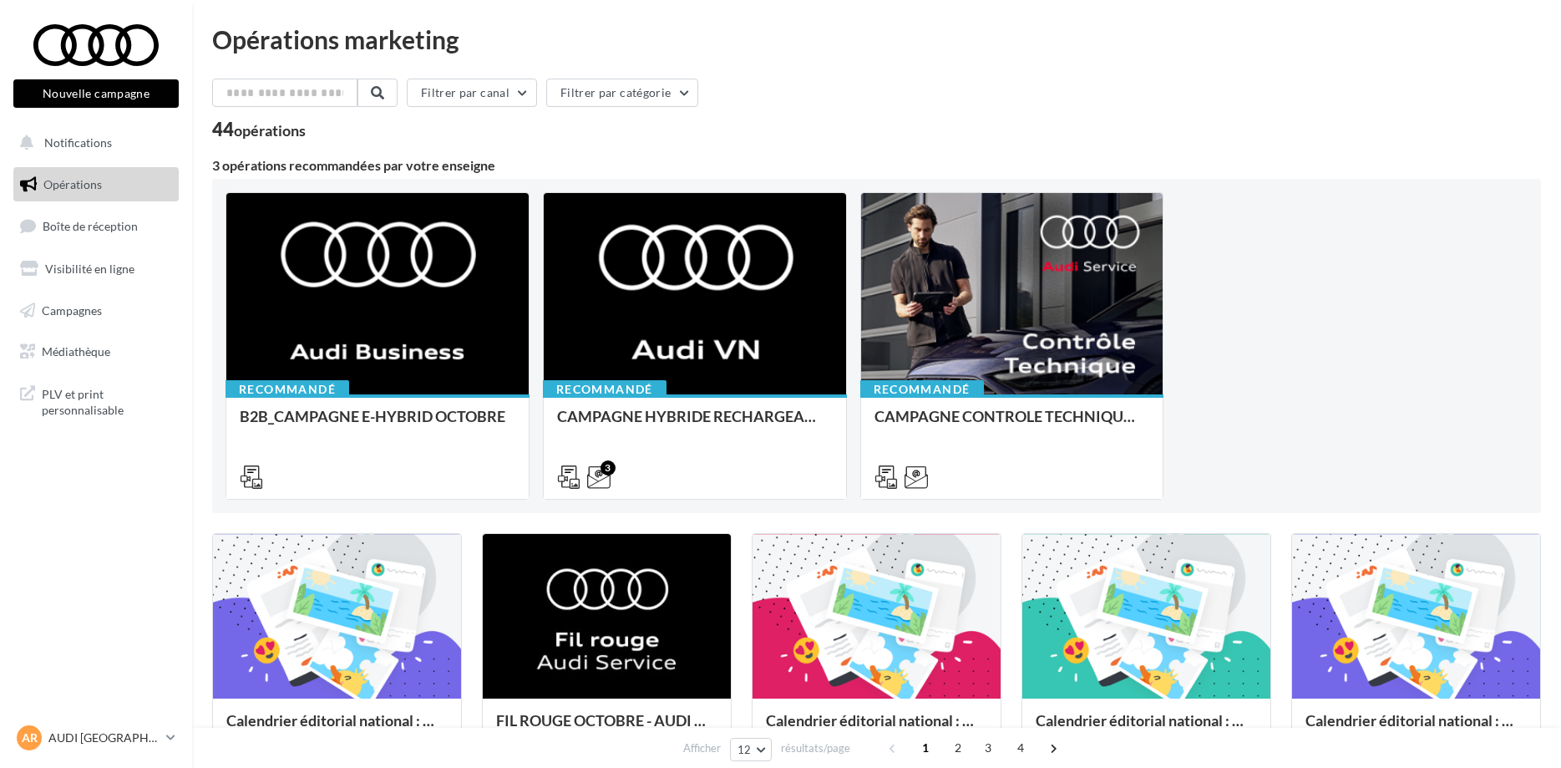  Describe the element at coordinates (29, 738) in the screenshot. I see `span: AR` at that location.